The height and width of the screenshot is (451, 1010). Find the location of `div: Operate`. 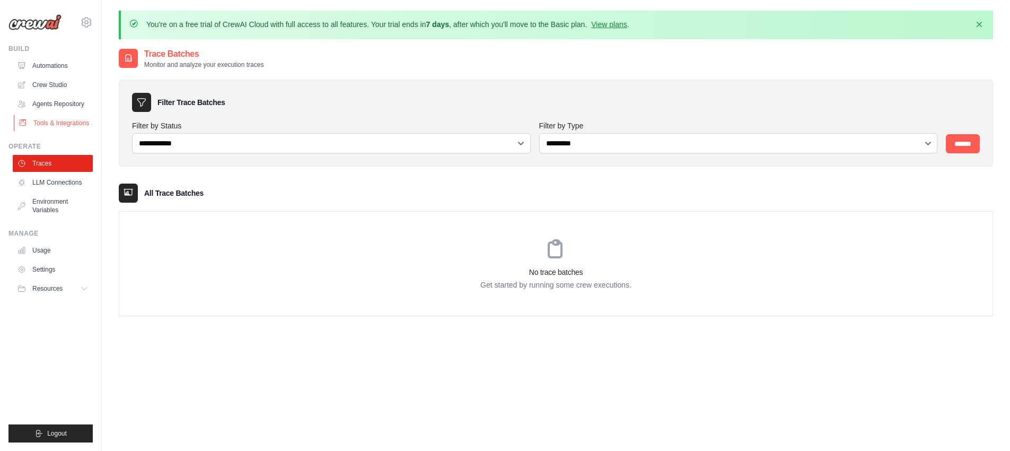

div: Operate is located at coordinates (50, 146).